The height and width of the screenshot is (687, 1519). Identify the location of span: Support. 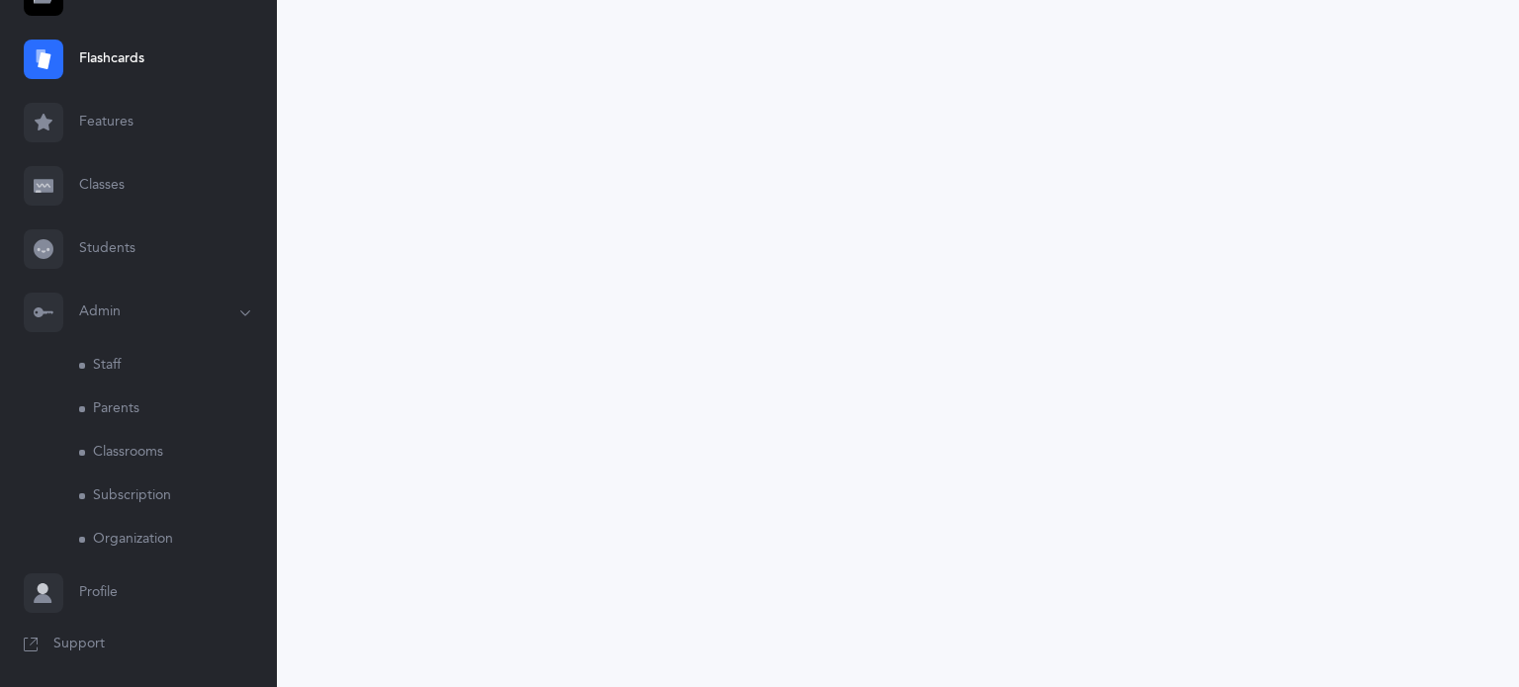
(79, 645).